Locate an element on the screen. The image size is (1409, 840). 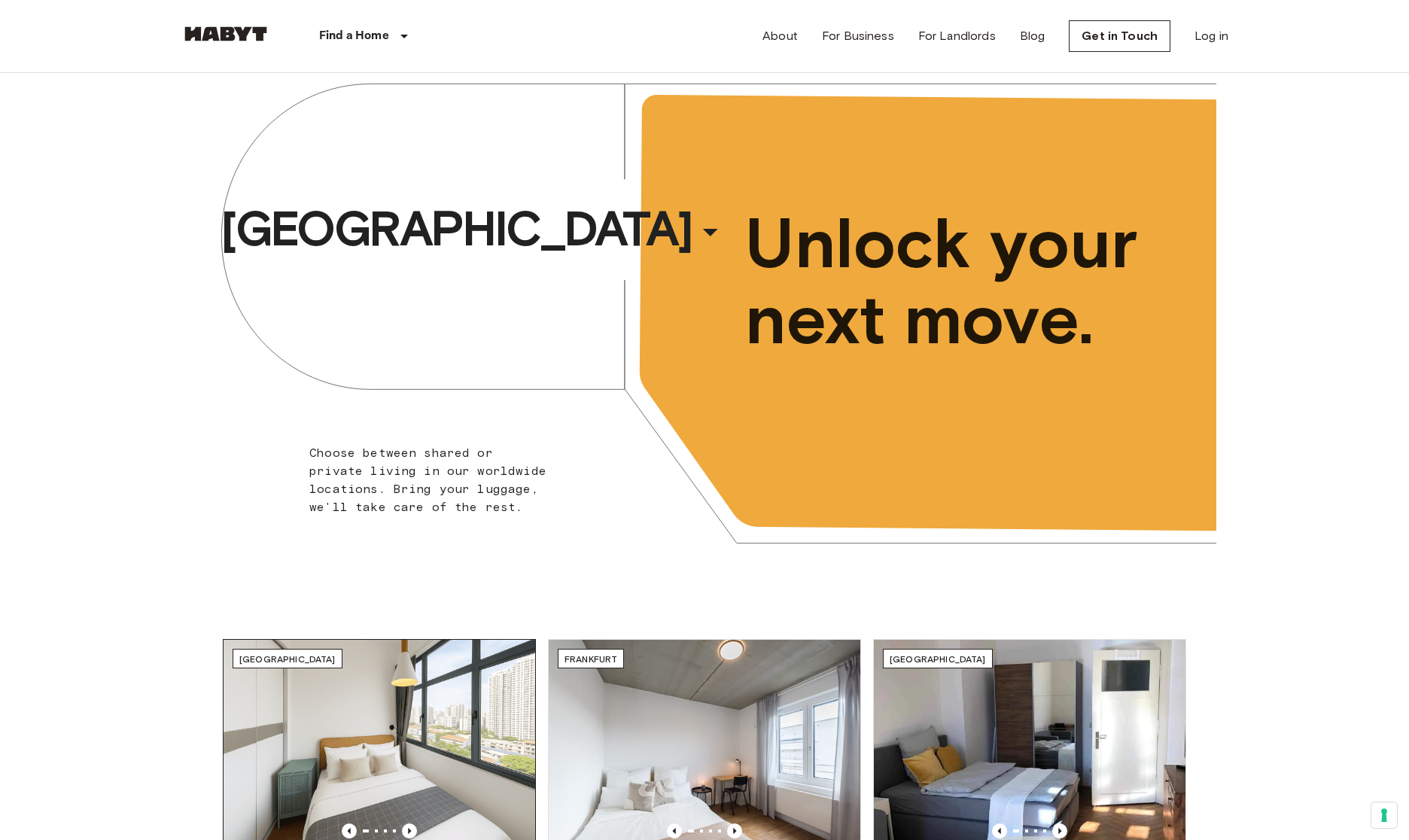
button: Your consent preferences for tracking technologies is located at coordinates (1384, 815).